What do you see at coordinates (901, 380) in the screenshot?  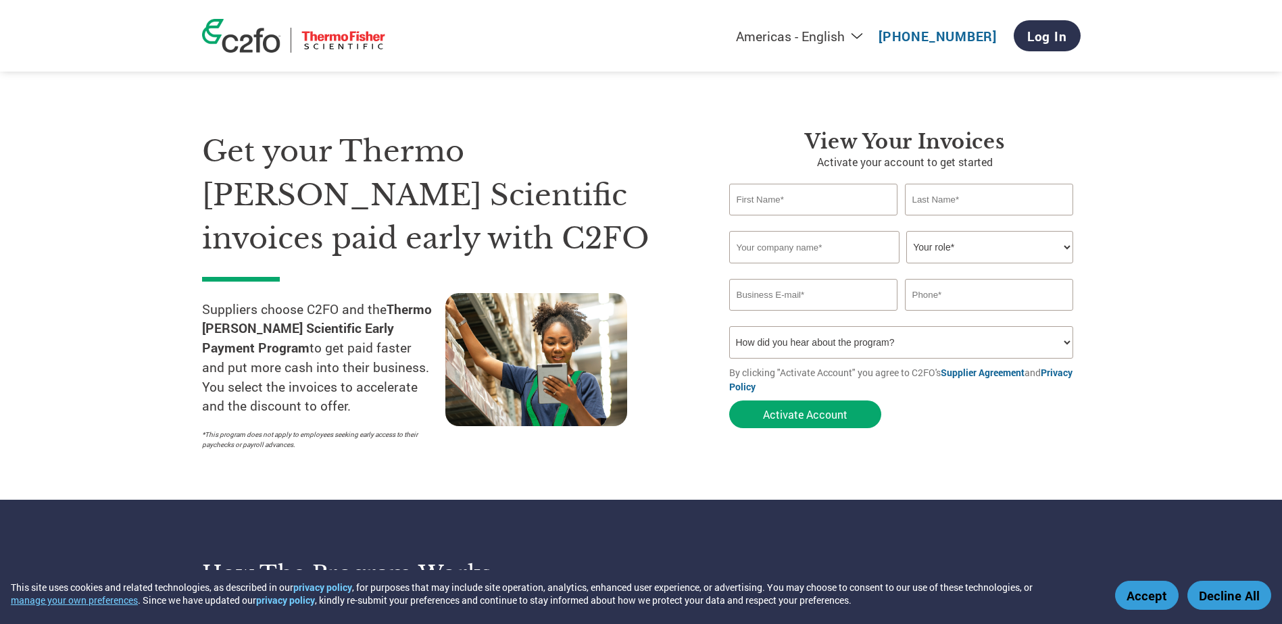 I see `a: Privacy Policy` at bounding box center [901, 380].